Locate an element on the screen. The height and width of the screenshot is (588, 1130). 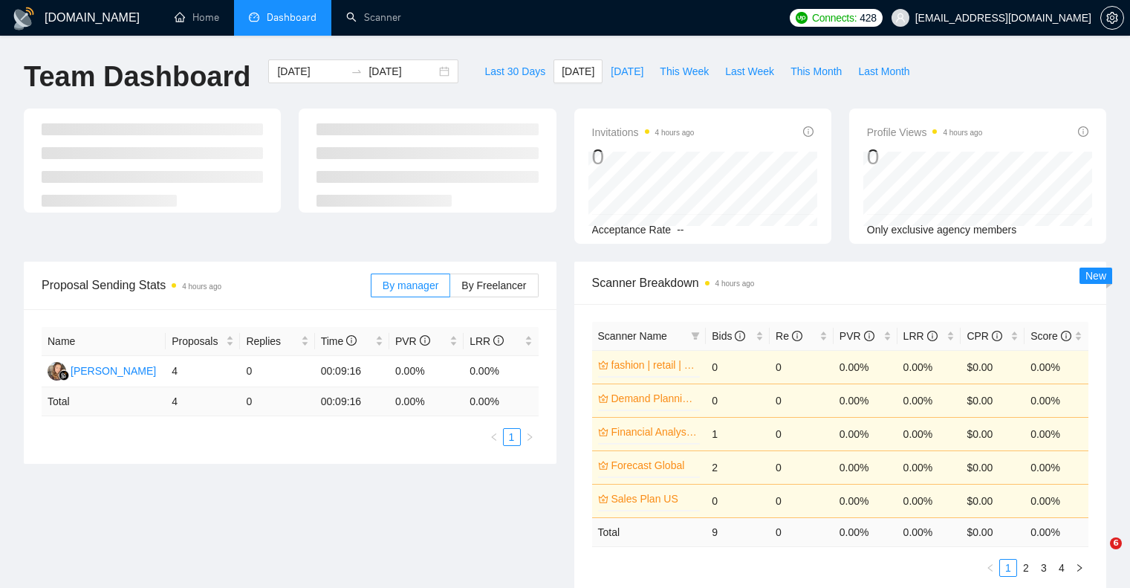
span: 6 is located at coordinates (1116, 543).